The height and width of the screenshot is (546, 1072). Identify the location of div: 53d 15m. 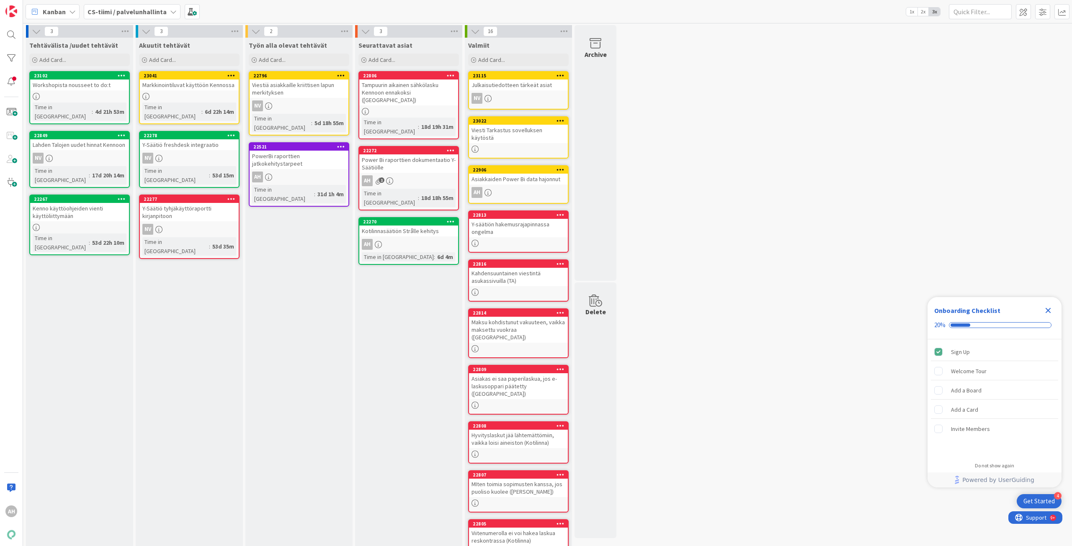
(223, 175).